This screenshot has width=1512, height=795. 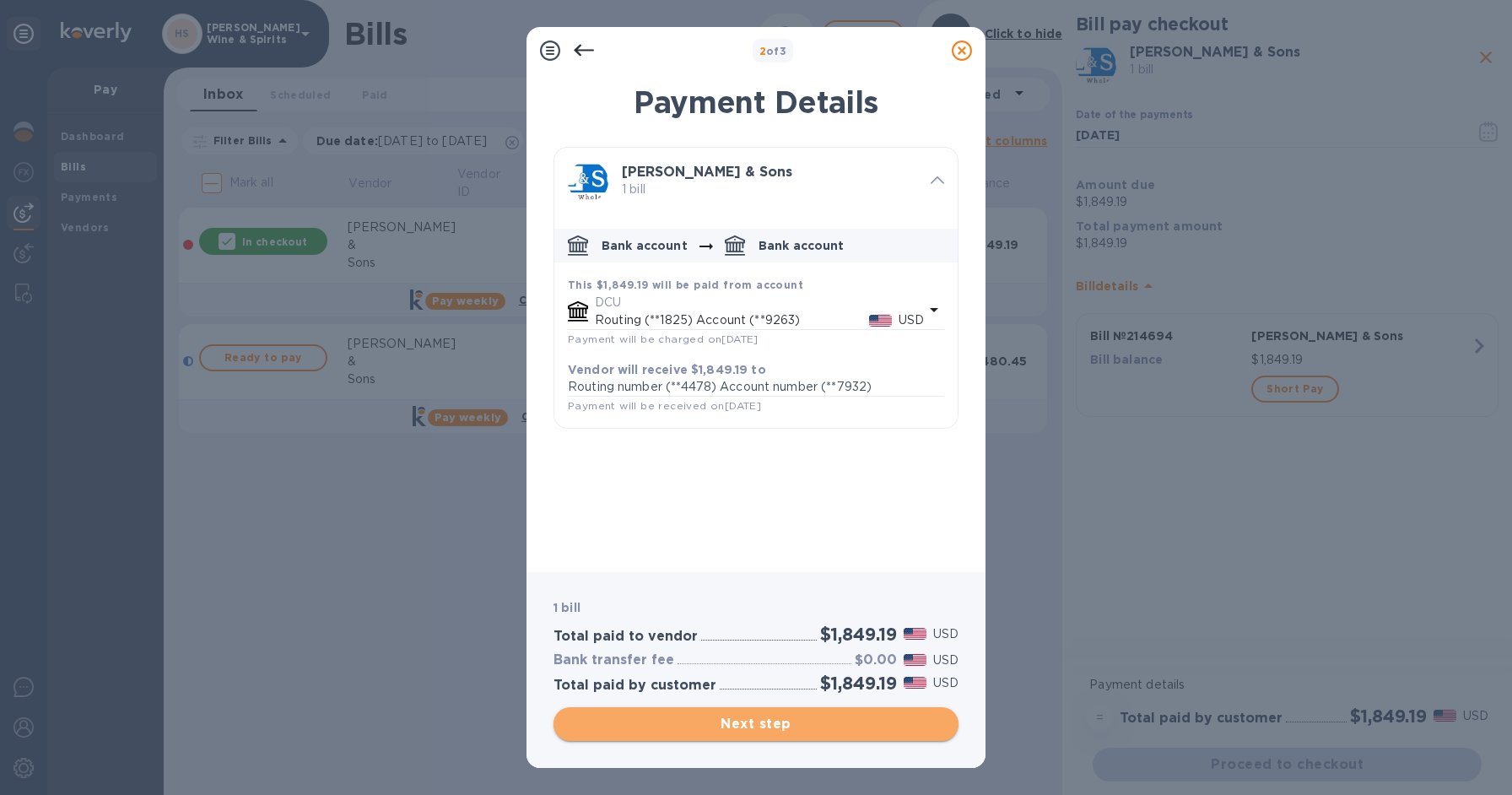 I want to click on b: 1 bill, so click(x=567, y=608).